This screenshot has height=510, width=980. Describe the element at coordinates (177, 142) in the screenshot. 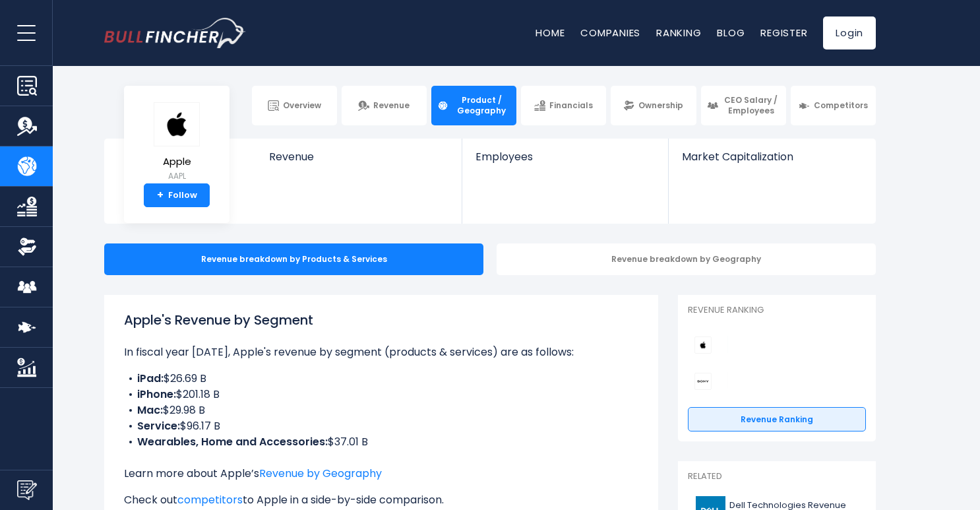

I see `a: Apple AAPL` at that location.